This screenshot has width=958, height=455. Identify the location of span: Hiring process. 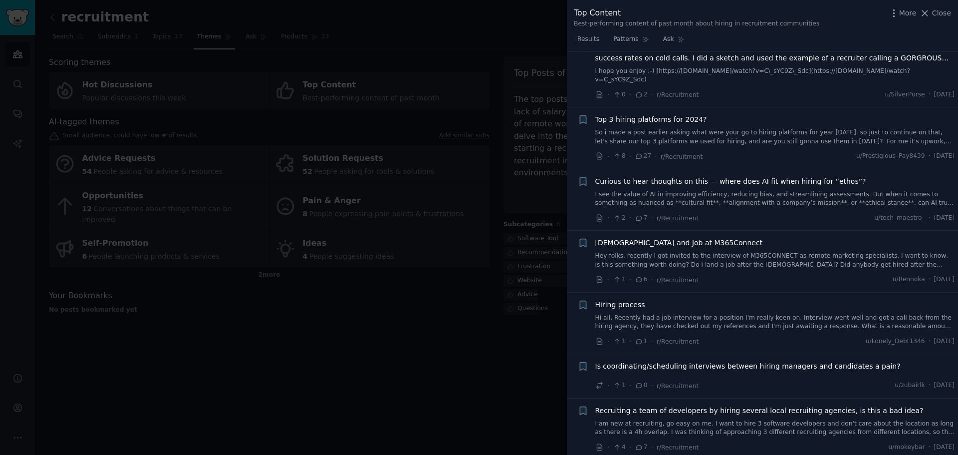
(620, 305).